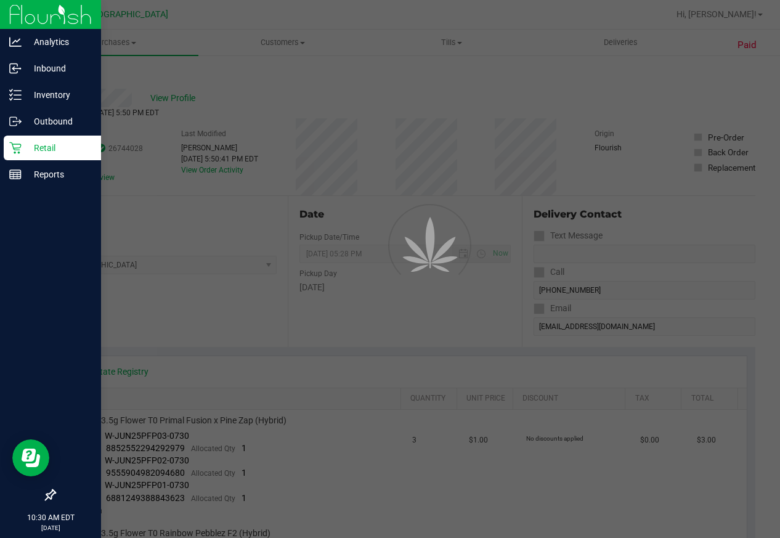  I want to click on inline-svg: Inbound, so click(15, 68).